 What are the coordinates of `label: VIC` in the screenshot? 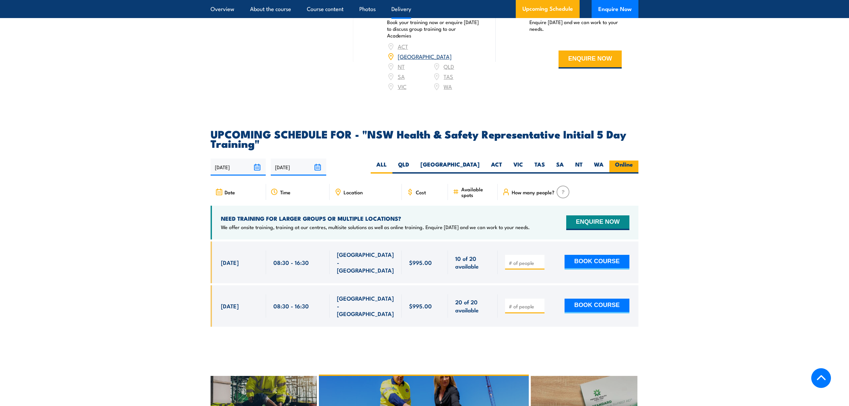 It's located at (518, 167).